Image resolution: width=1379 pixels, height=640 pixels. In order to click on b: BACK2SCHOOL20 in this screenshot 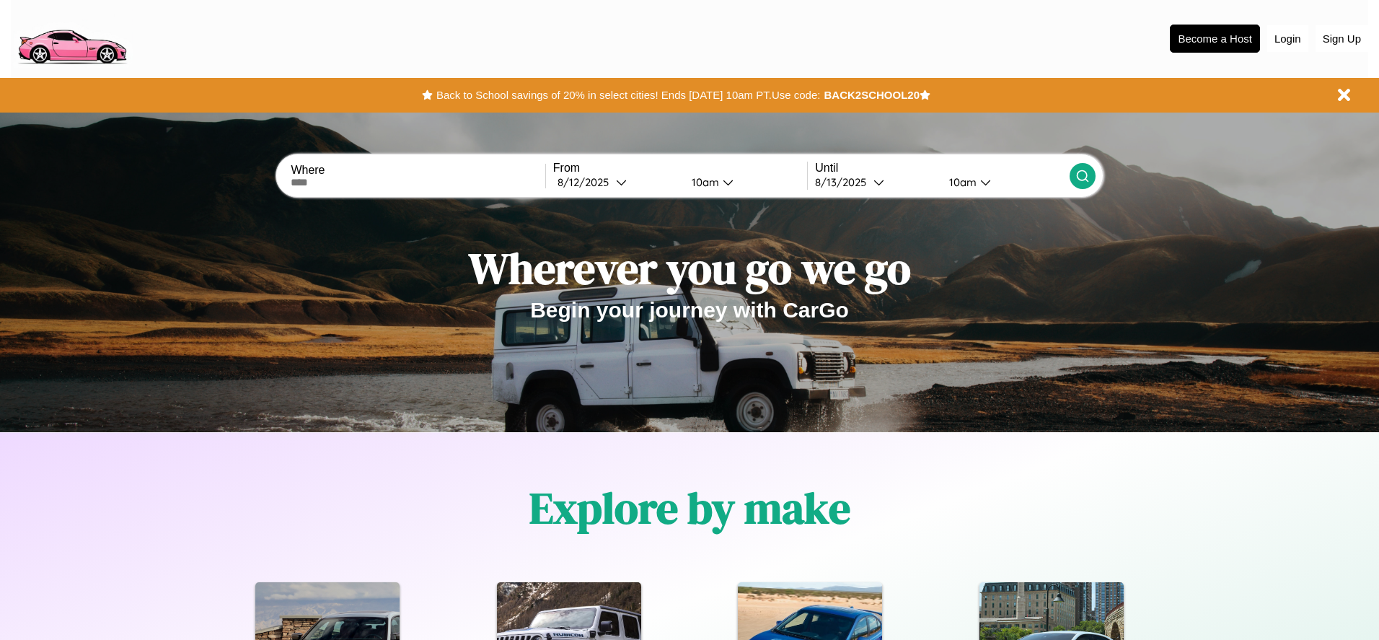, I will do `click(871, 94)`.